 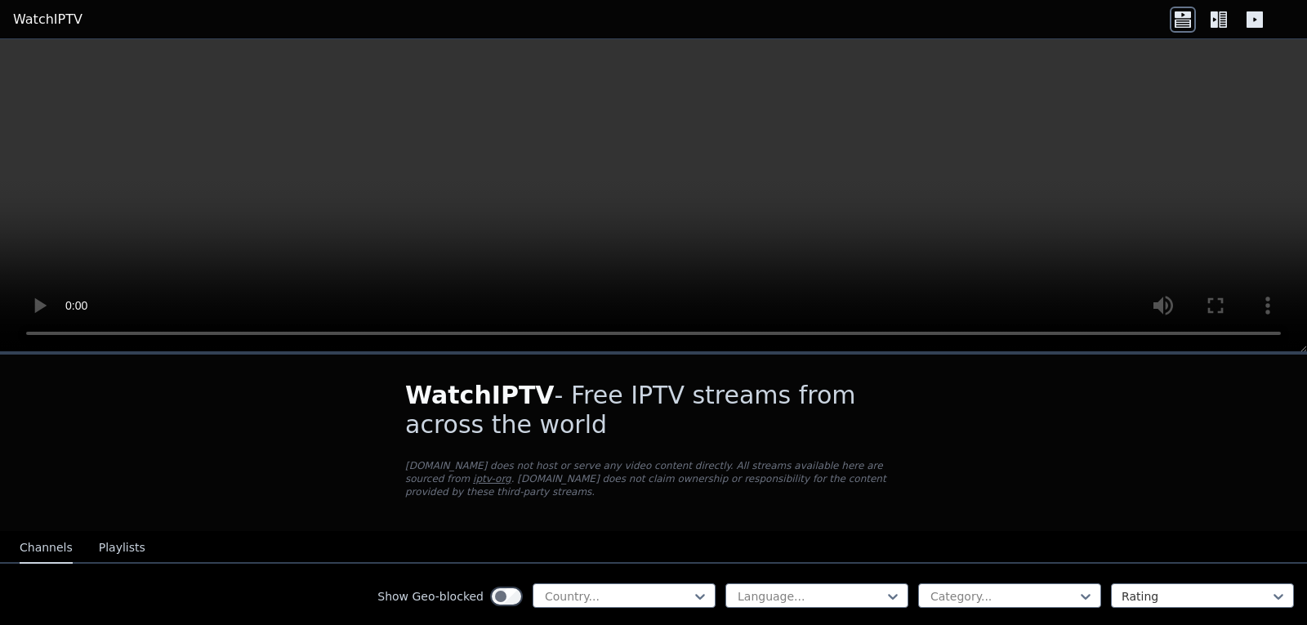 What do you see at coordinates (492, 479) in the screenshot?
I see `a: iptv-org` at bounding box center [492, 479].